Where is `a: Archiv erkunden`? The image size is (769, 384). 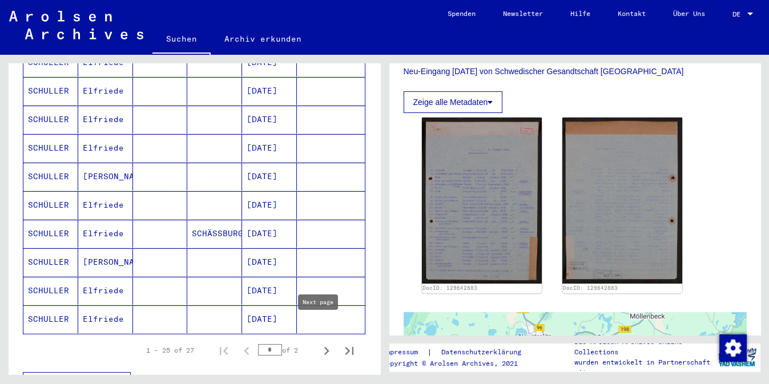 a: Archiv erkunden is located at coordinates (263, 39).